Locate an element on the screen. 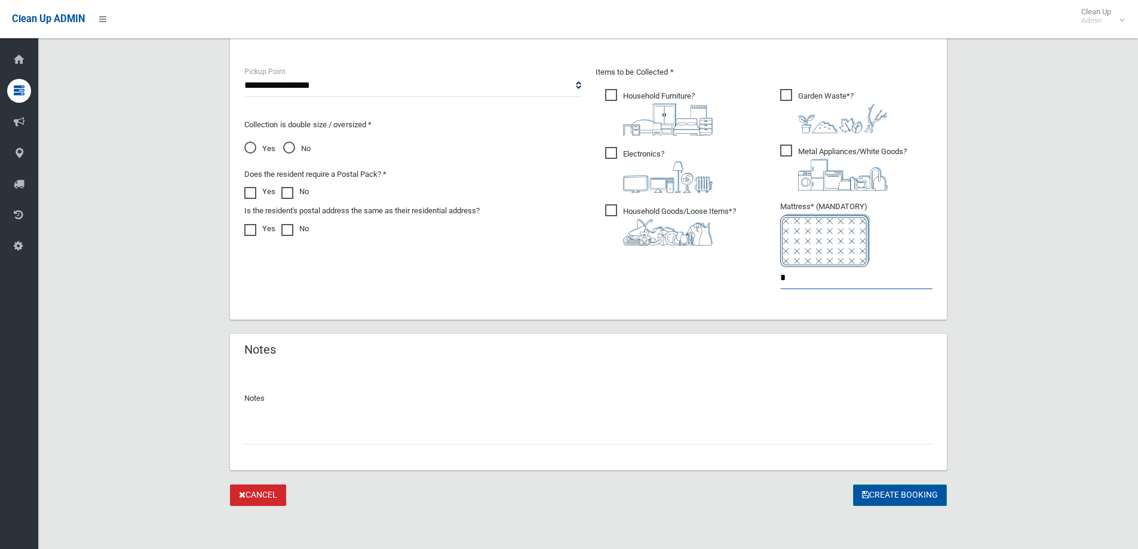 The width and height of the screenshot is (1138, 549). span: No is located at coordinates (297, 149).